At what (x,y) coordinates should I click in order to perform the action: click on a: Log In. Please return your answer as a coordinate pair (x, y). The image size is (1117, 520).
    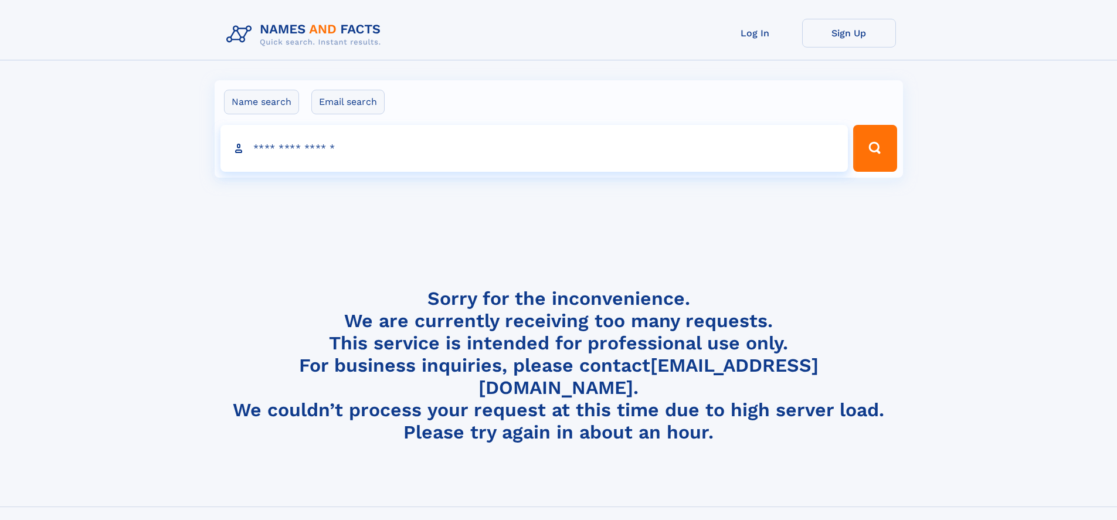
    Looking at the image, I should click on (755, 33).